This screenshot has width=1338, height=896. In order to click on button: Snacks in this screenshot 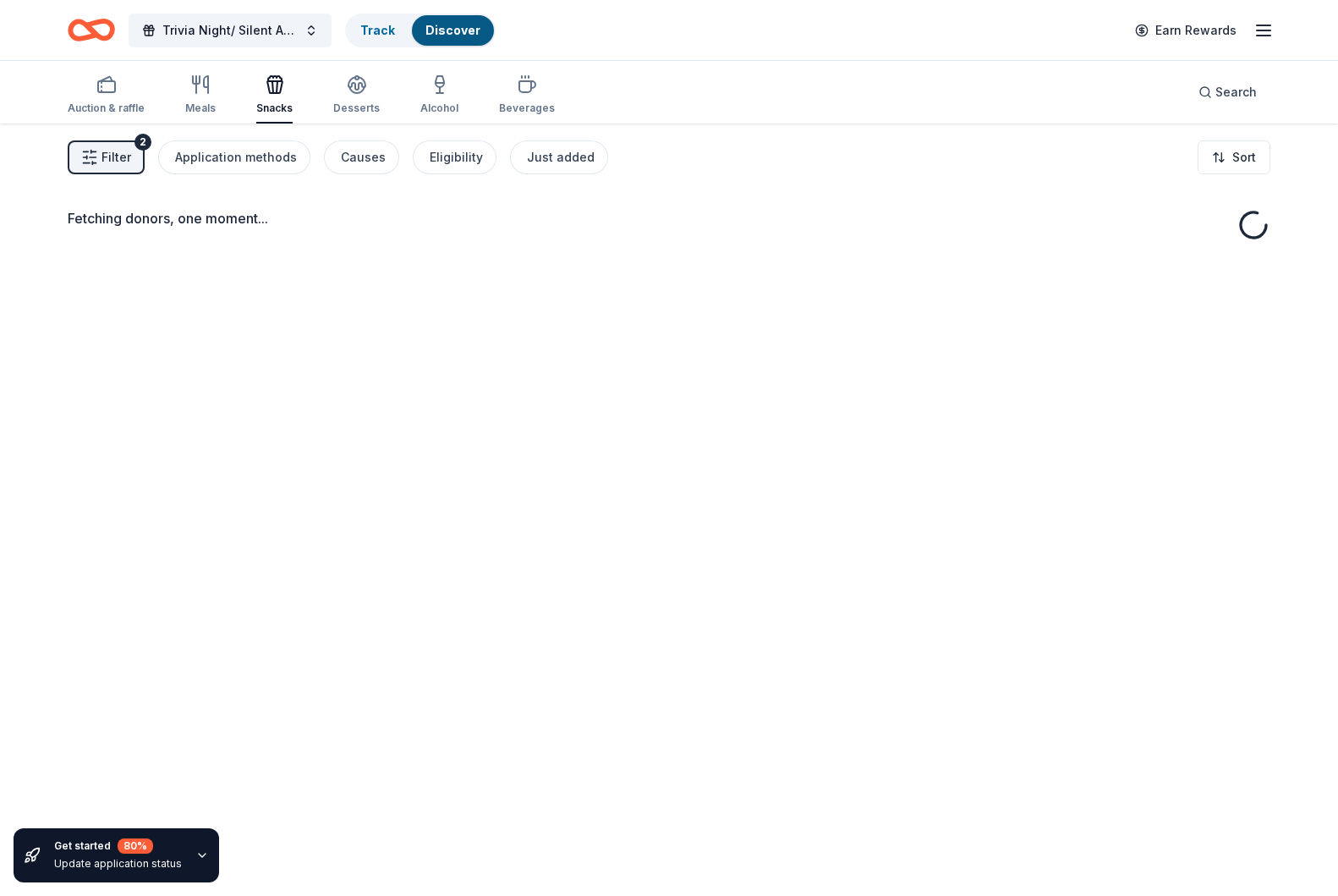, I will do `click(274, 96)`.